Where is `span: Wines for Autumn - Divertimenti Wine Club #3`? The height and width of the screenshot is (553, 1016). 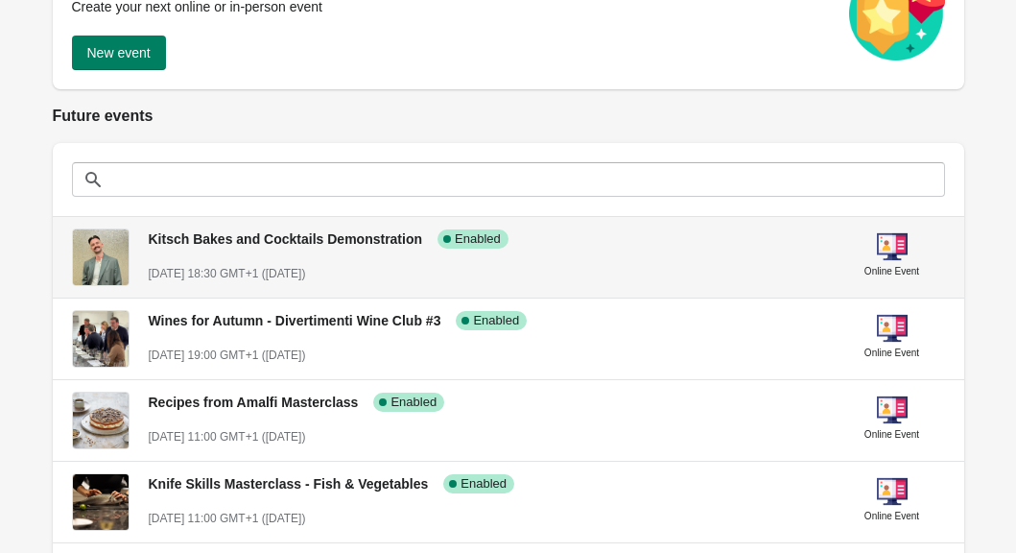 span: Wines for Autumn - Divertimenti Wine Club #3 is located at coordinates (294, 320).